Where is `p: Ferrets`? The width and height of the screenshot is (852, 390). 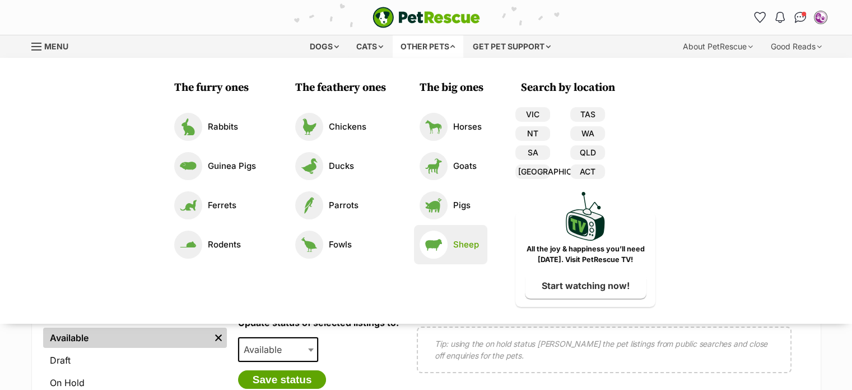 p: Ferrets is located at coordinates (222, 205).